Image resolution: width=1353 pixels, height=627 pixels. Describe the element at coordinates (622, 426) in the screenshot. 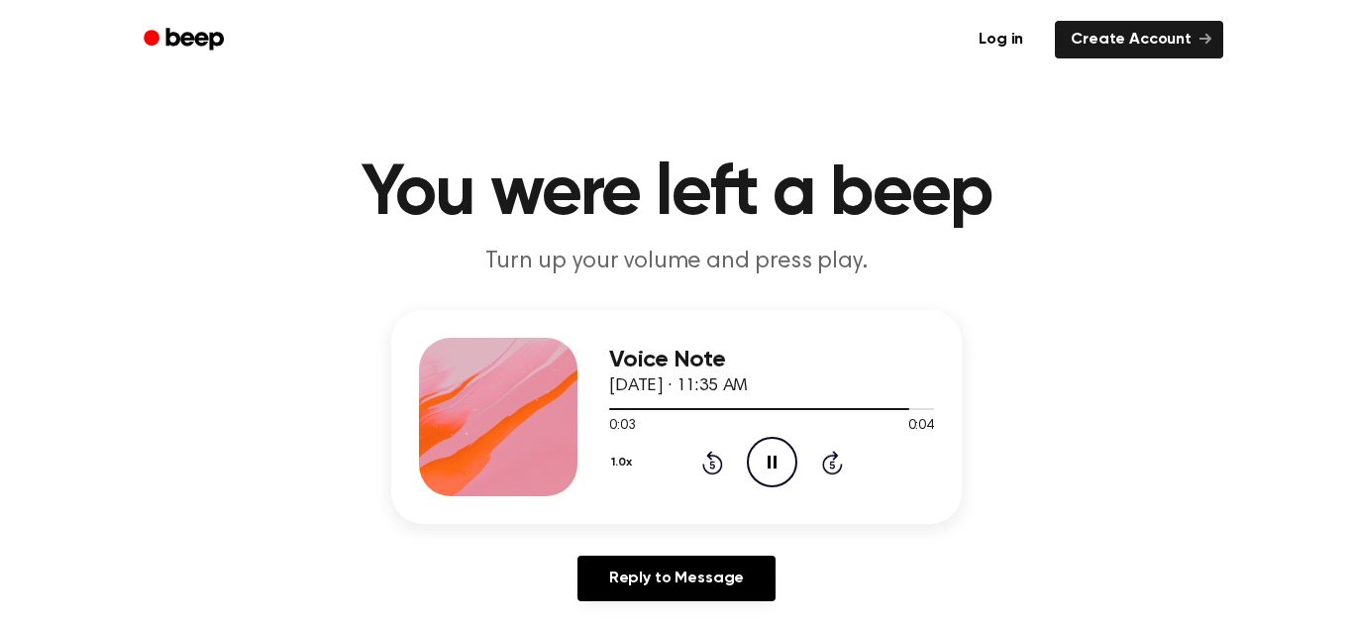

I see `span: 0:03` at that location.